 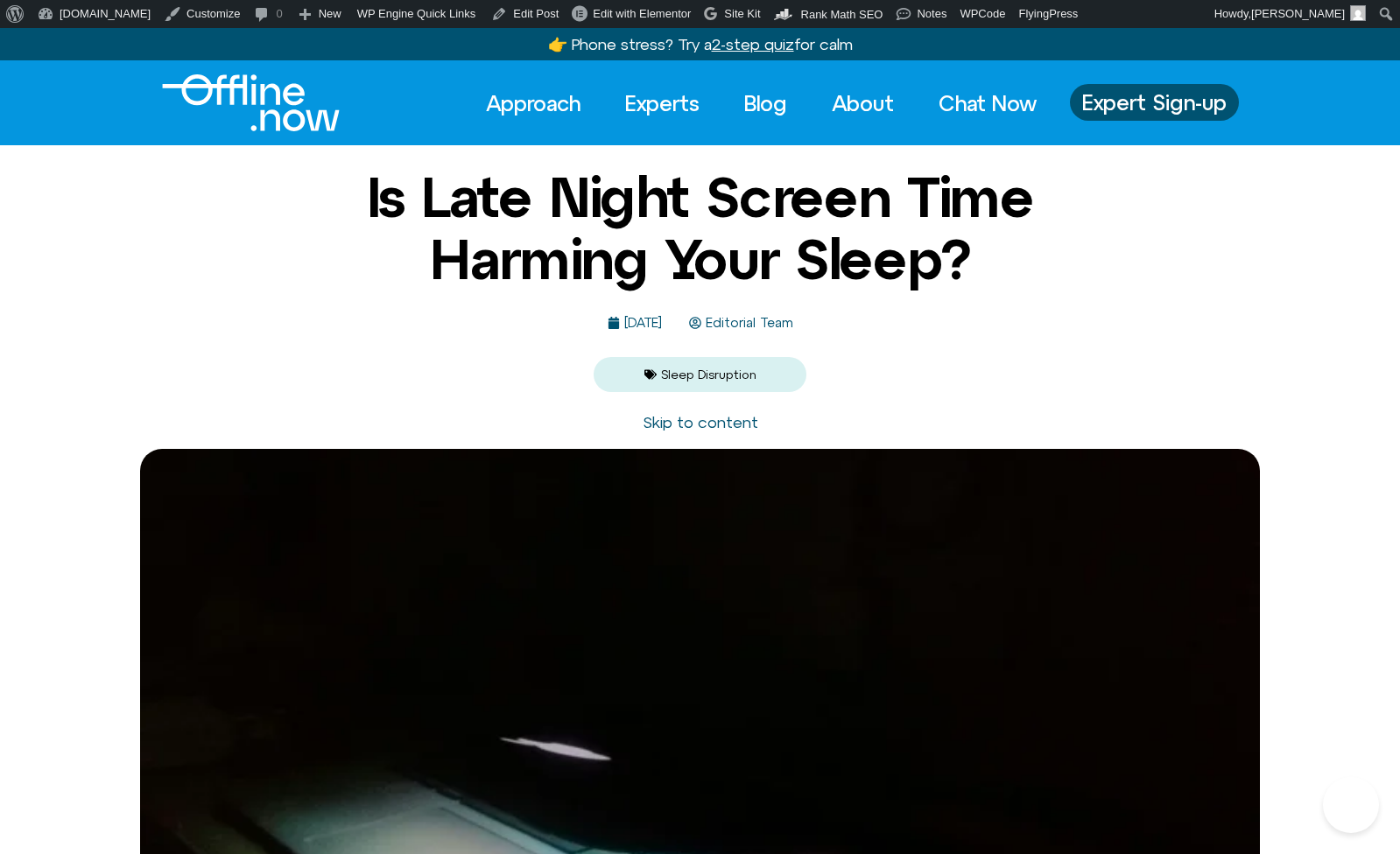 What do you see at coordinates (700, 228) in the screenshot?
I see `h1: Is Late Night Screen Time Harming Your Sleep?` at bounding box center [700, 228].